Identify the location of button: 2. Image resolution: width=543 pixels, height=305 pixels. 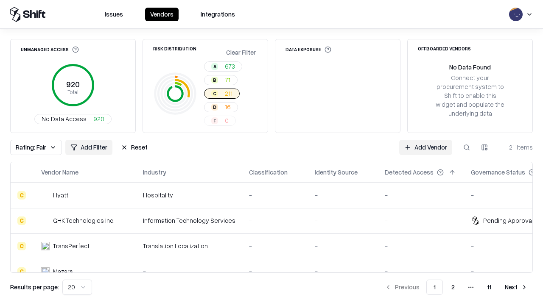
(453, 288).